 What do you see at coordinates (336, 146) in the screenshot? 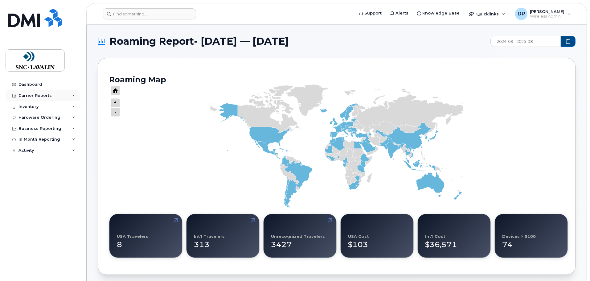
I see `g: Series` at bounding box center [336, 146].